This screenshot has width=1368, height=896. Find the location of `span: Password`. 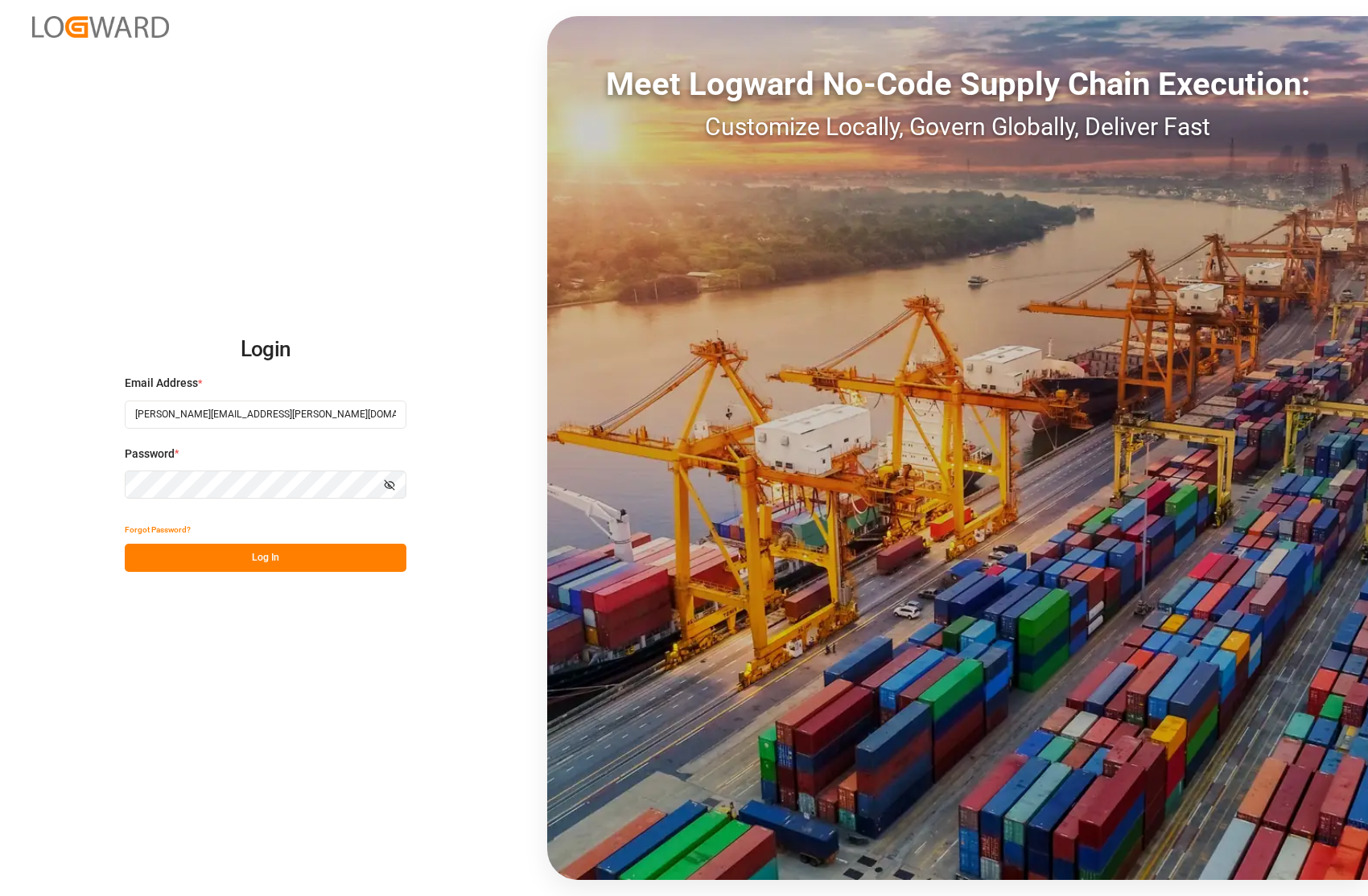

span: Password is located at coordinates (150, 453).